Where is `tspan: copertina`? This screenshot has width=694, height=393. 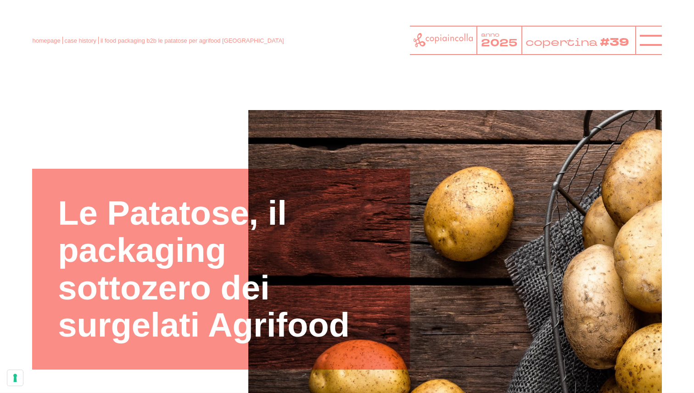 tspan: copertina is located at coordinates (562, 42).